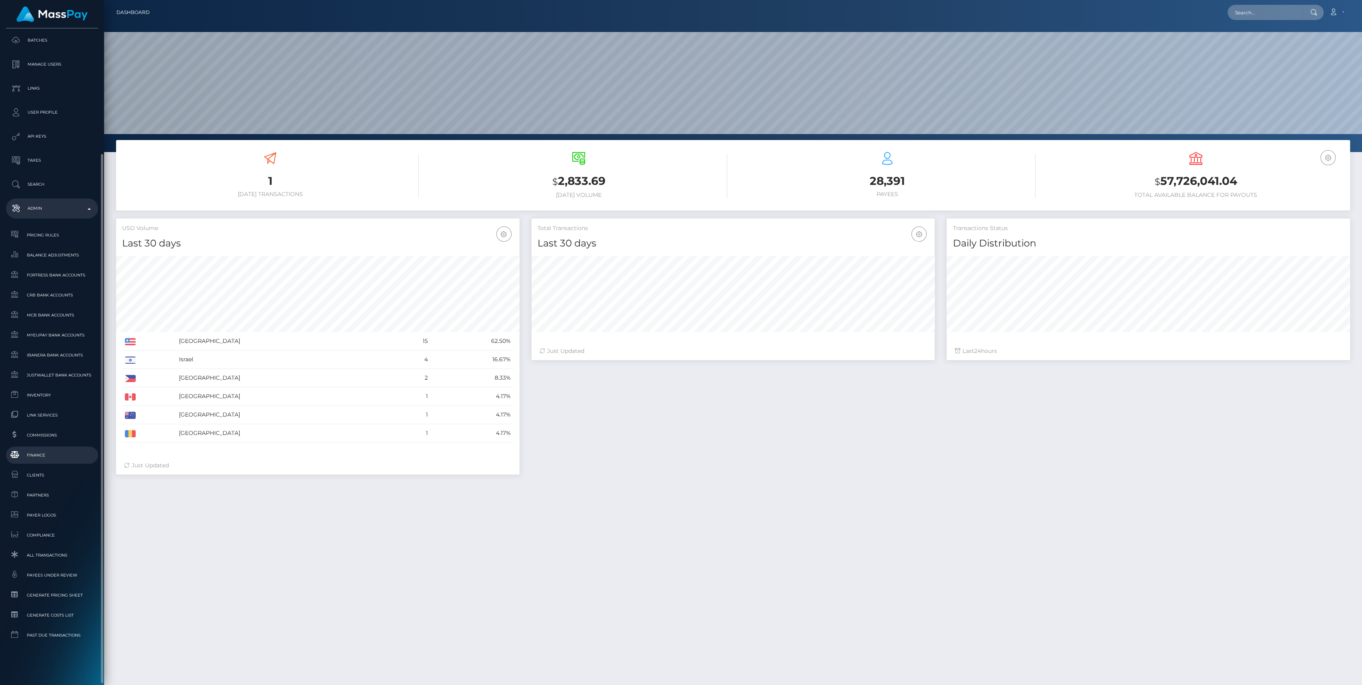 This screenshot has height=685, width=1362. What do you see at coordinates (52, 395) in the screenshot?
I see `span: Inventory` at bounding box center [52, 395].